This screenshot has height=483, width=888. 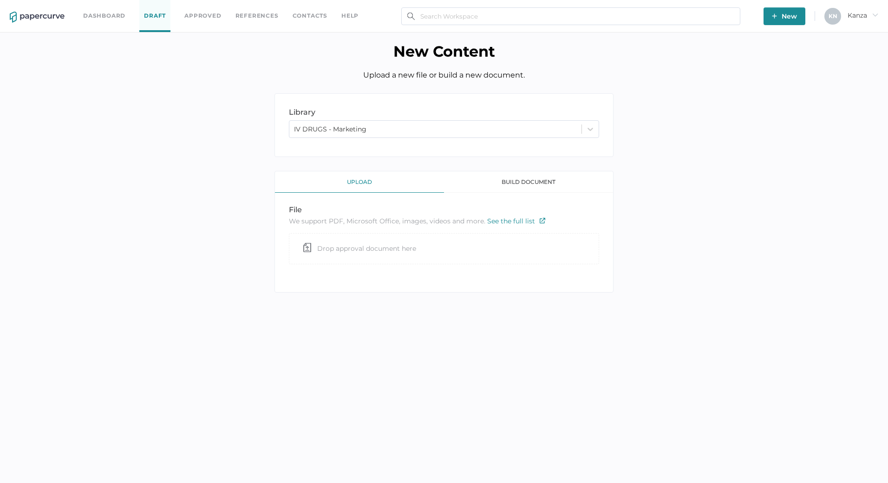 What do you see at coordinates (37, 17) in the screenshot?
I see `img: papercurve-logo-colour.7244d18c.svg` at bounding box center [37, 17].